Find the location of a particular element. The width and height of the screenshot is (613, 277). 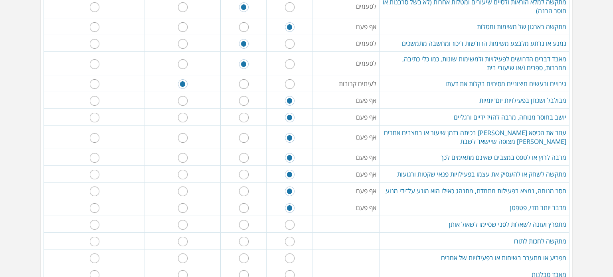

td: מתפרץ ועונה לשאלות לפני שסיימו לשאול אותן is located at coordinates (475, 225).